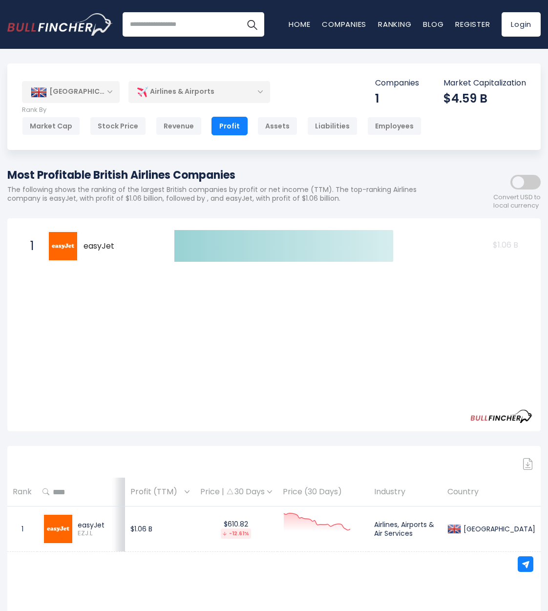 The width and height of the screenshot is (548, 611). What do you see at coordinates (485, 83) in the screenshot?
I see `p: Market Capitalization` at bounding box center [485, 83].